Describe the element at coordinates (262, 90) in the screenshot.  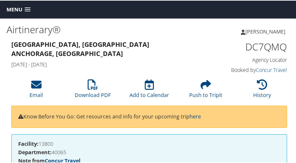
I see `a: History` at that location.